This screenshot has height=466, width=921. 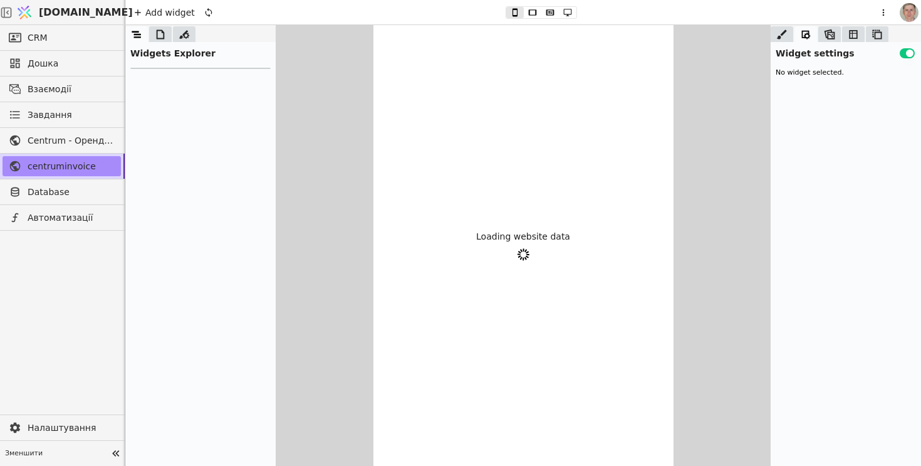 I want to click on span: Завдання, so click(x=50, y=115).